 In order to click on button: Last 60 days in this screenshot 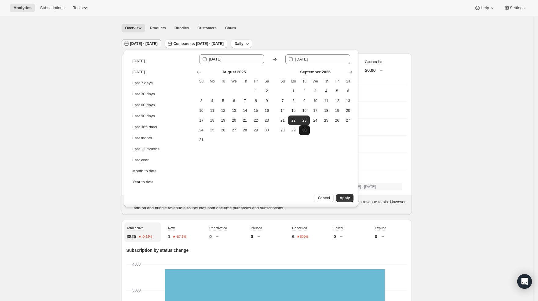, I will do `click(161, 105)`.